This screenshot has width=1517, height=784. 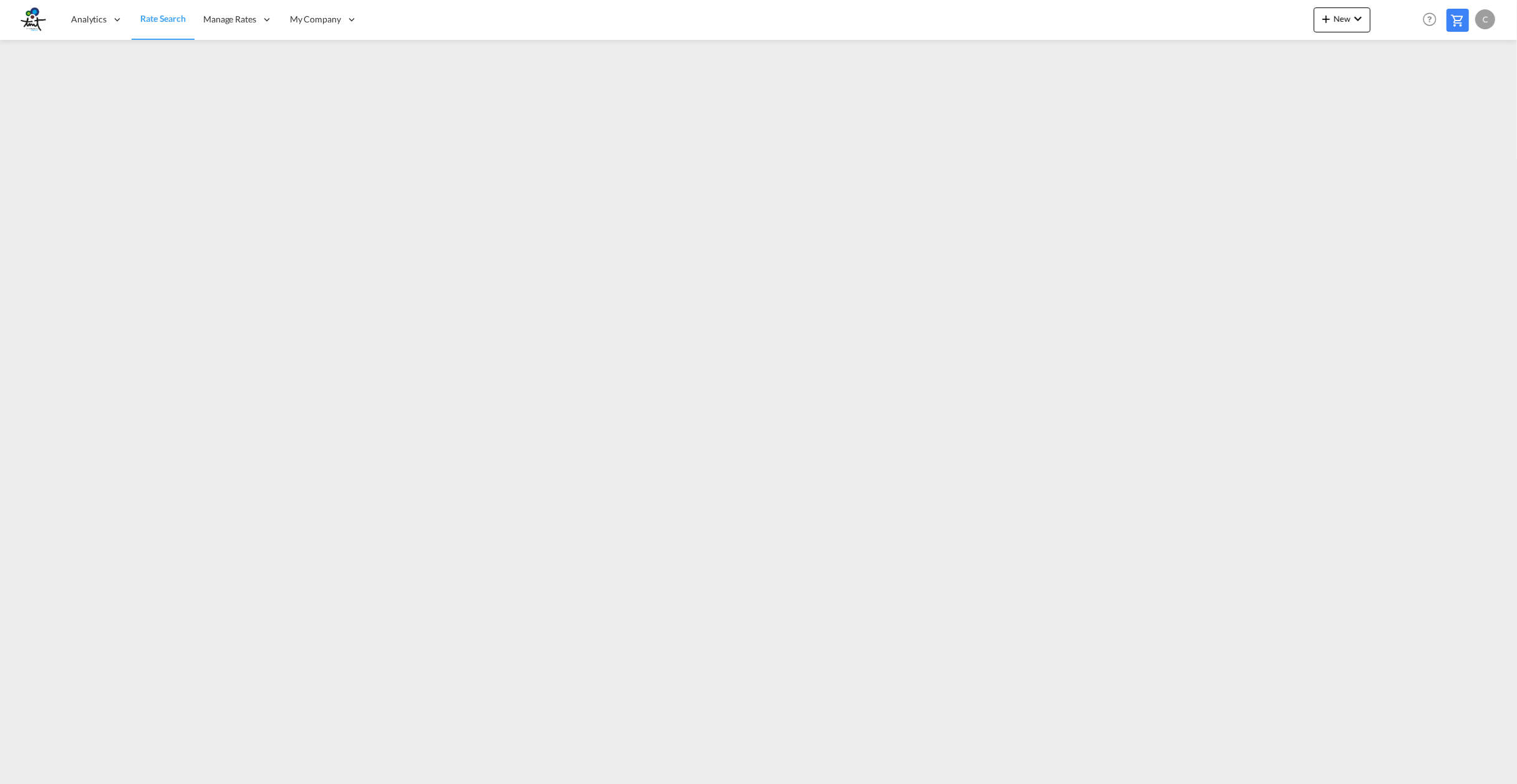 What do you see at coordinates (1342, 20) in the screenshot?
I see `button: icon-plus 400-fgNewicon-chevron-down` at bounding box center [1342, 20].